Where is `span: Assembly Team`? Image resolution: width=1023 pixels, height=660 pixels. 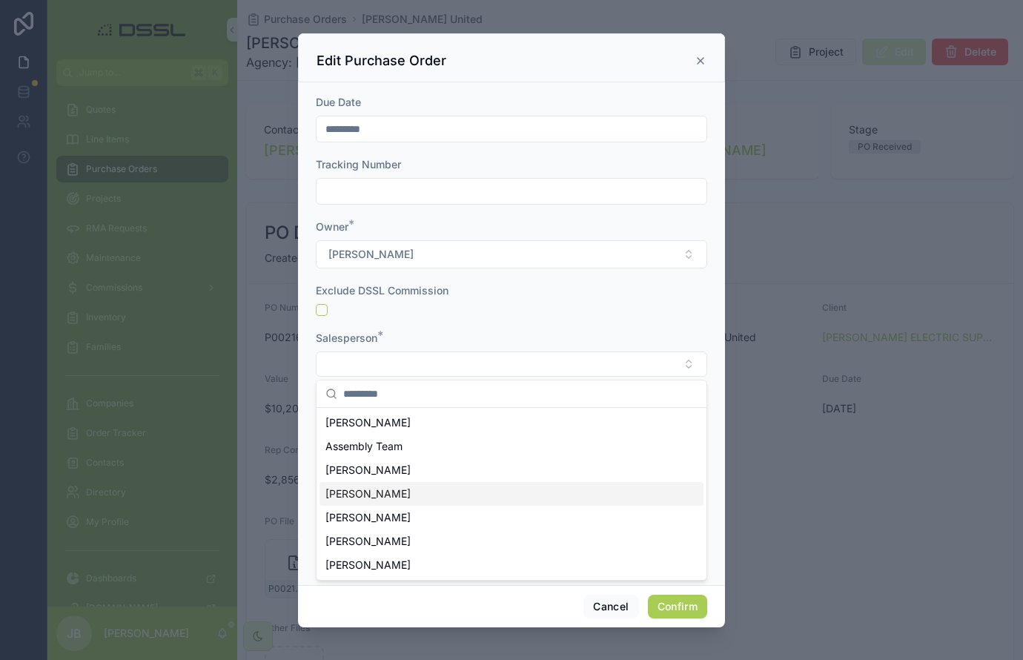
span: Assembly Team is located at coordinates (364, 446).